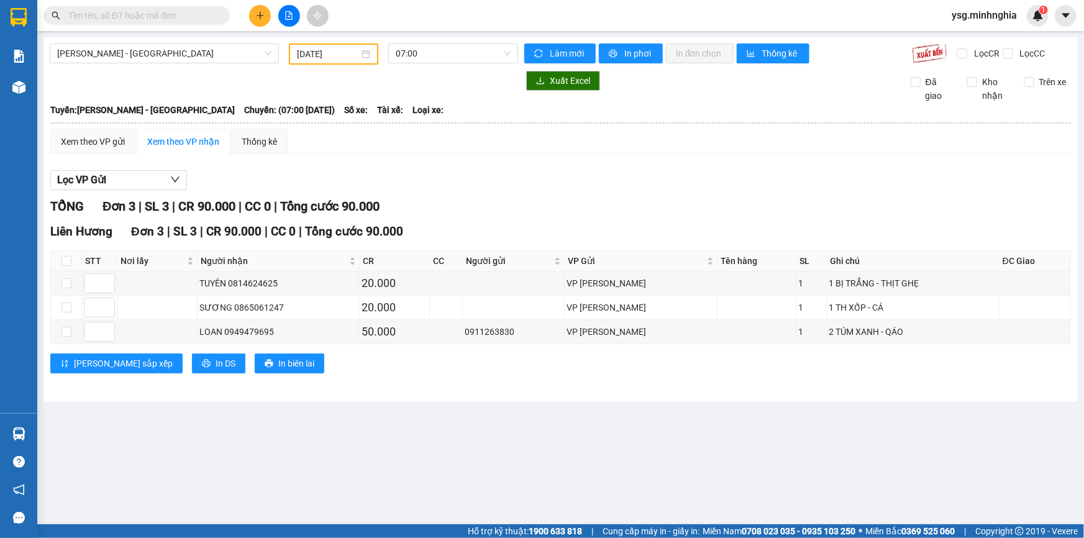 The height and width of the screenshot is (538, 1084). What do you see at coordinates (913, 261) in the screenshot?
I see `th: Ghi chú` at bounding box center [913, 261].